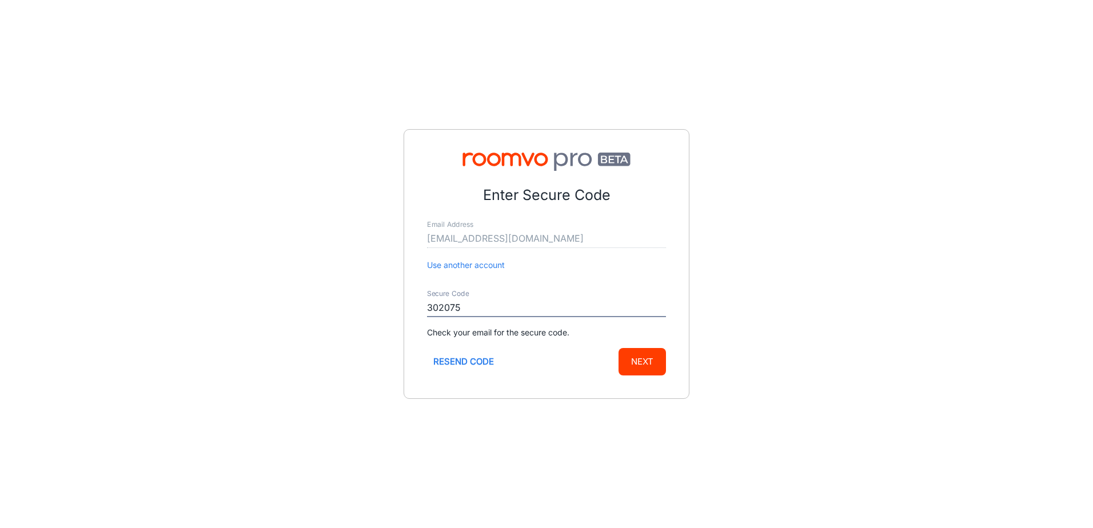 The image size is (1093, 528). Describe the element at coordinates (546, 308) in the screenshot. I see `input: Enter secure code` at that location.